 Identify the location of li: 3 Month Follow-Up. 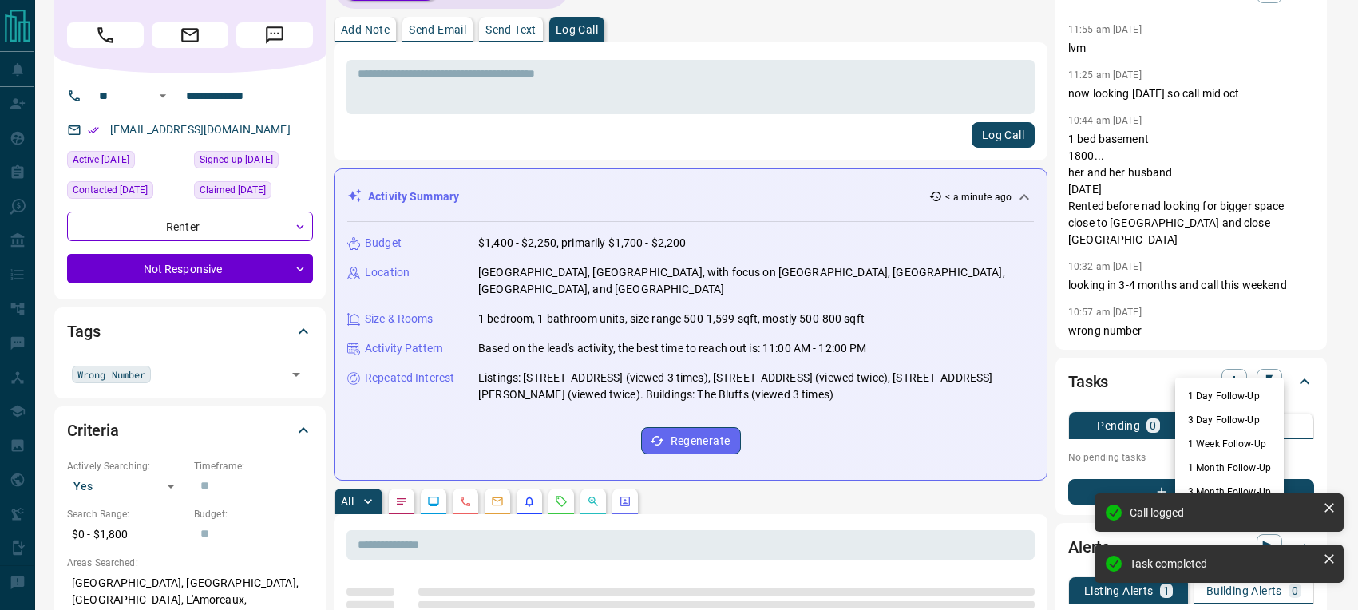
(1230, 492).